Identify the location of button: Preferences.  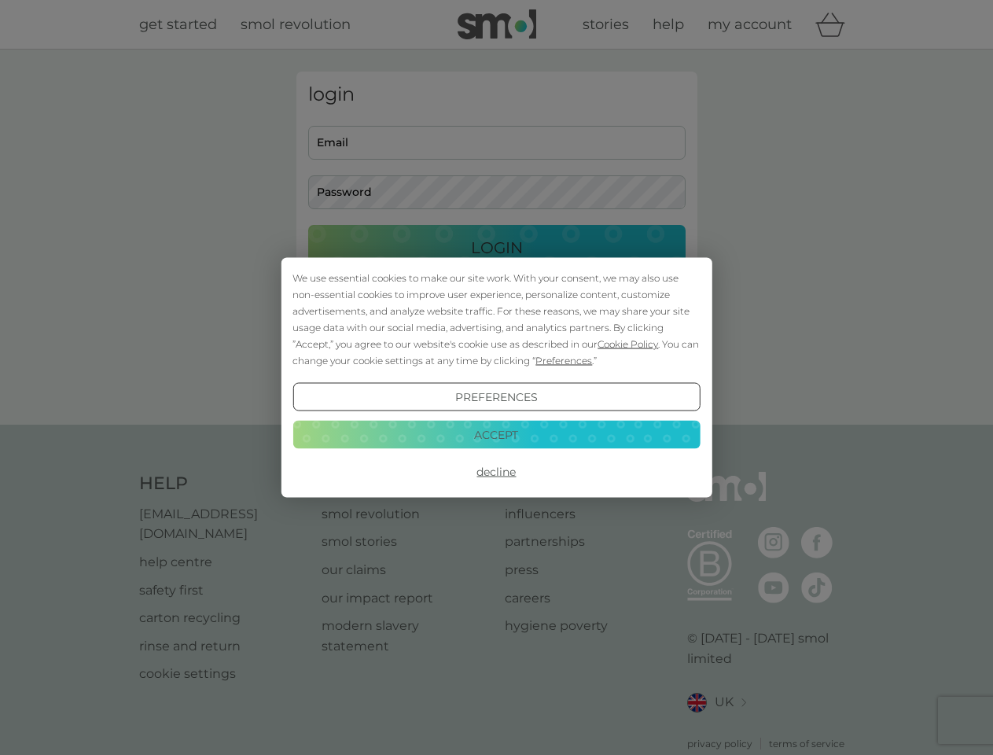
(496, 397).